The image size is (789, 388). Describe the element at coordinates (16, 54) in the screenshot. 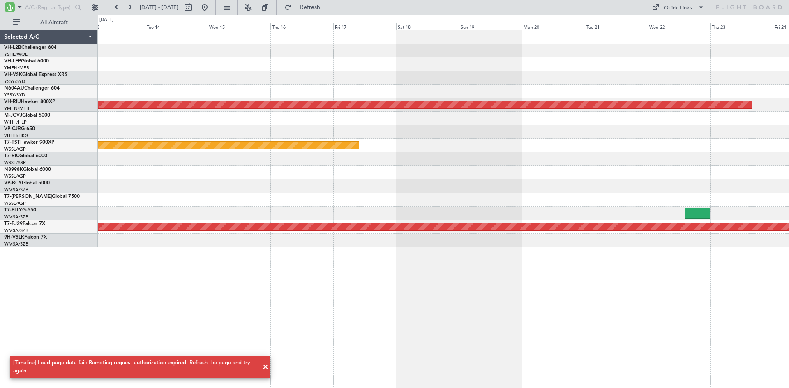

I see `a: YSHL/WOL` at that location.